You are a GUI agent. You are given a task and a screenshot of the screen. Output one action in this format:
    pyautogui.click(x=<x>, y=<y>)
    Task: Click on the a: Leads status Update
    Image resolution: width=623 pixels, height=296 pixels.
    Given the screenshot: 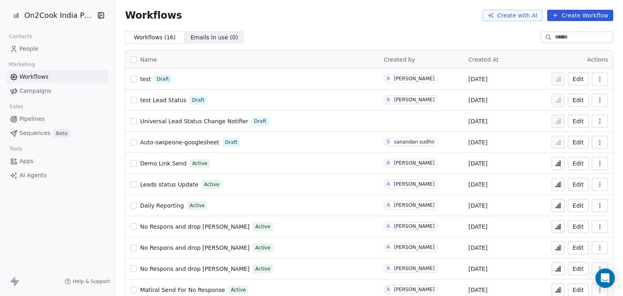 What is the action you would take?
    pyautogui.click(x=169, y=185)
    